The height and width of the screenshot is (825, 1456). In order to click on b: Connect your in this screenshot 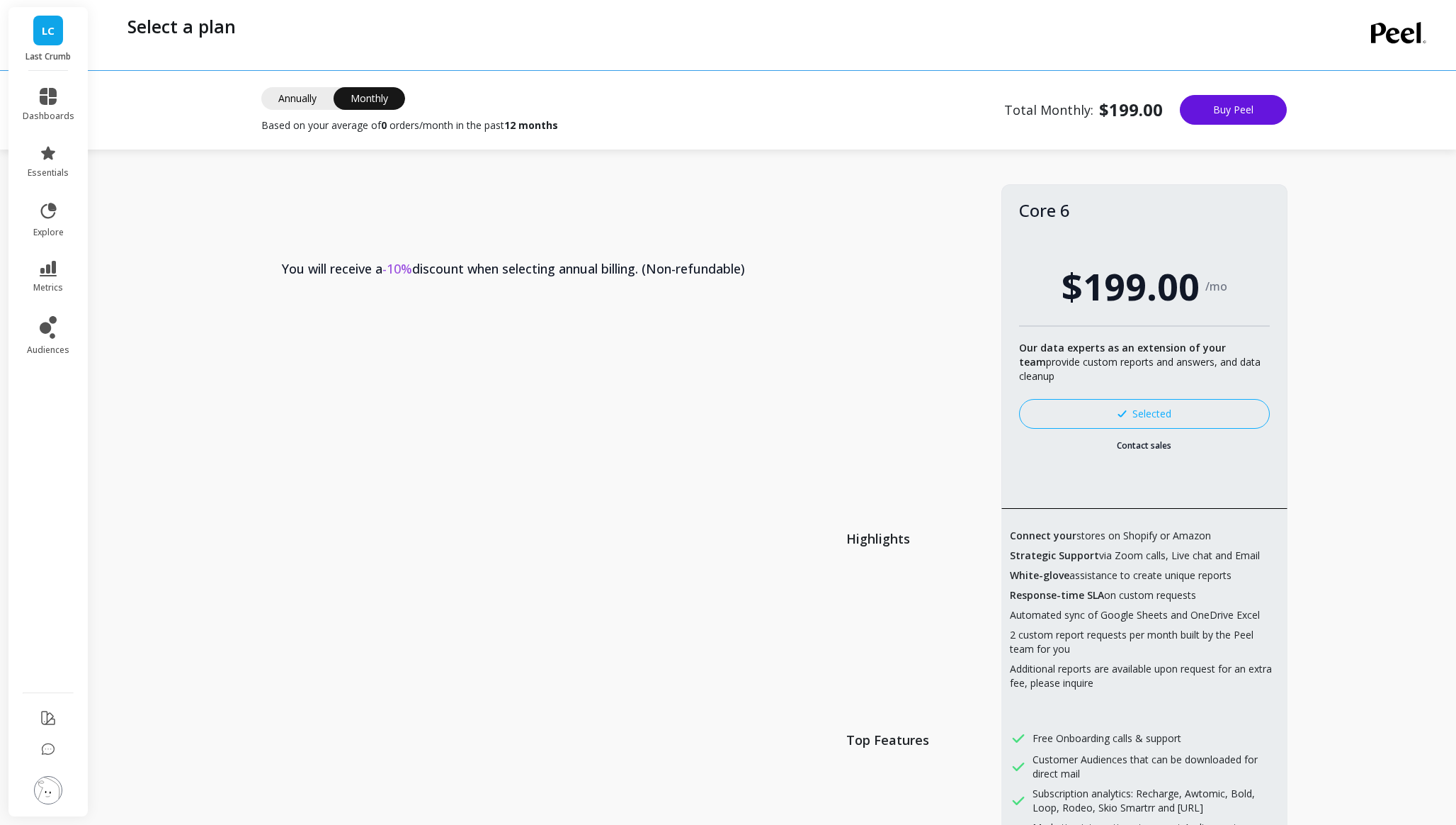, I will do `click(1043, 535)`.